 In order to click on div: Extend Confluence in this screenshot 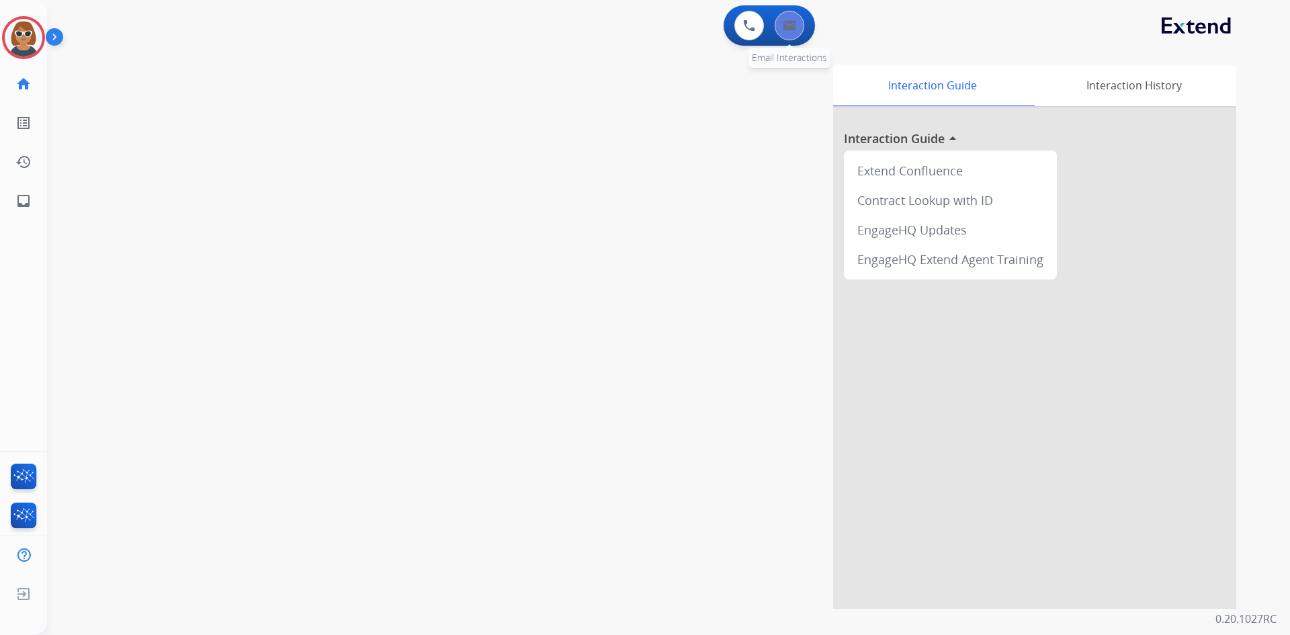, I will do `click(950, 171)`.